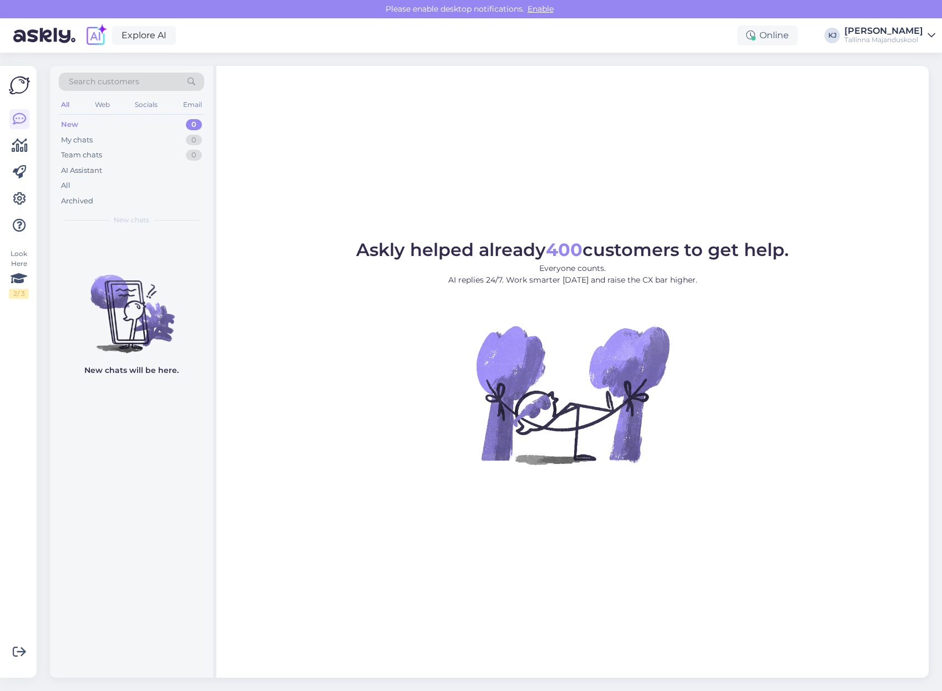 Image resolution: width=942 pixels, height=691 pixels. What do you see at coordinates (104, 82) in the screenshot?
I see `span: Search customers` at bounding box center [104, 82].